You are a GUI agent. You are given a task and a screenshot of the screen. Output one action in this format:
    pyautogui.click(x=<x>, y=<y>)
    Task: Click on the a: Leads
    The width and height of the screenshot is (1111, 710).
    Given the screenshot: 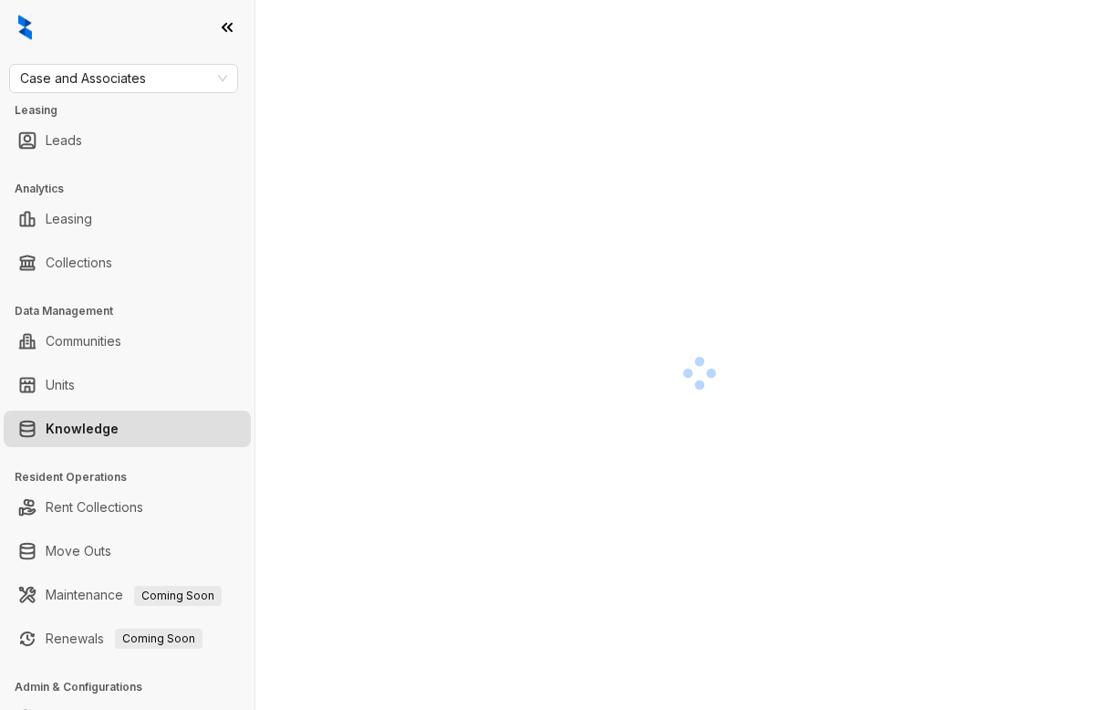 What is the action you would take?
    pyautogui.click(x=64, y=141)
    